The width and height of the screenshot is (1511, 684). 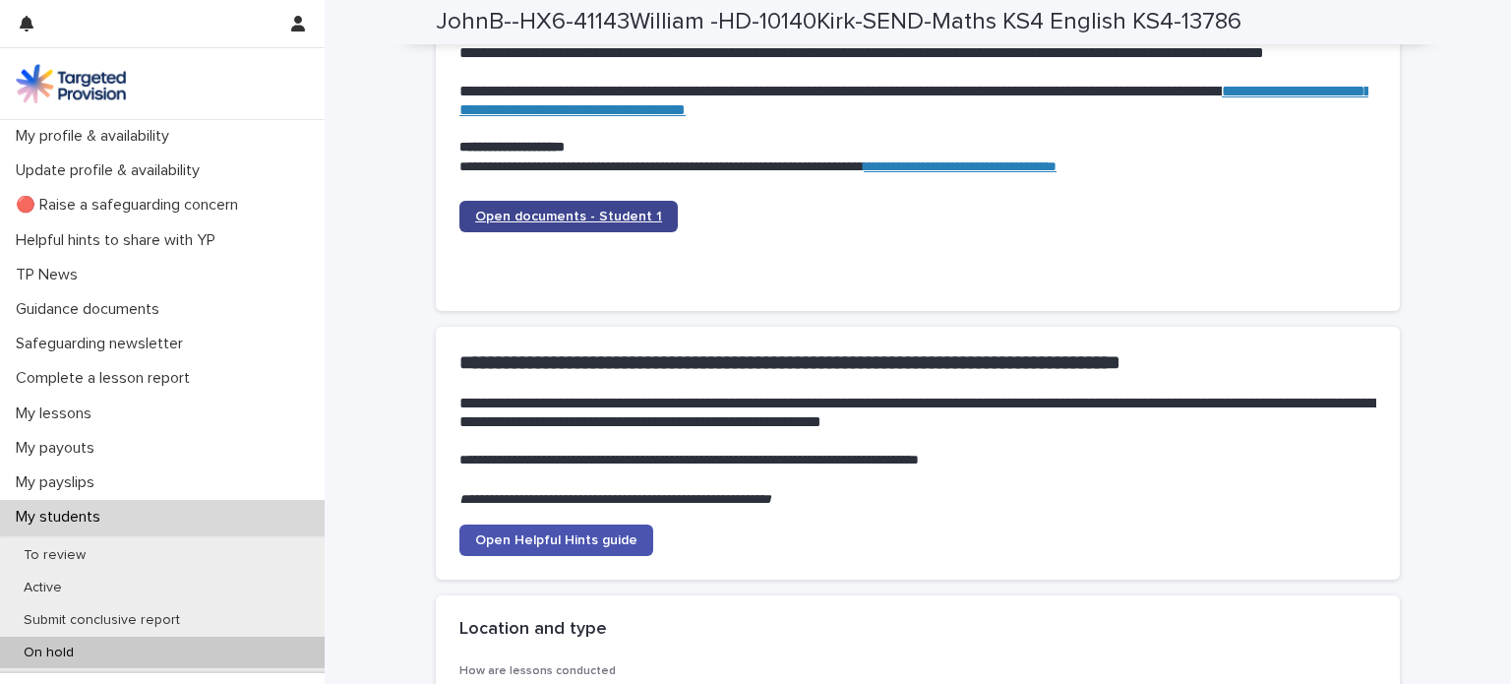 I want to click on h2: JohnB--HX6-41143William -HD-10140Kirk-SEND-Maths KS4 English KS4-13786, so click(x=838, y=22).